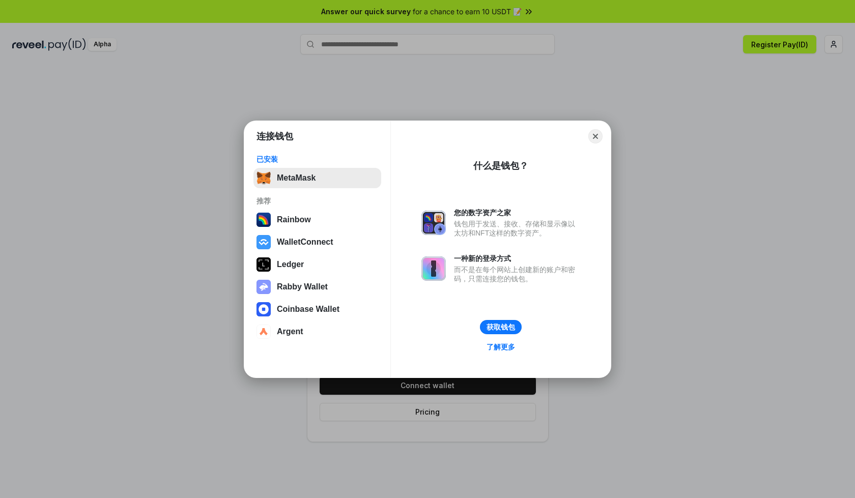 This screenshot has width=855, height=498. Describe the element at coordinates (501, 347) in the screenshot. I see `a: 了解更多` at that location.